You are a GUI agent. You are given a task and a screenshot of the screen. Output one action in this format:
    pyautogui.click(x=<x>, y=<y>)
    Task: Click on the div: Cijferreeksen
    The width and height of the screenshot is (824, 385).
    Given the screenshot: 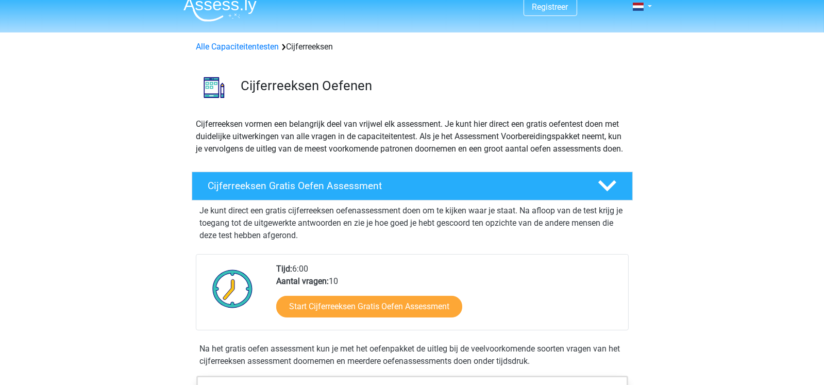 What is the action you would take?
    pyautogui.click(x=412, y=47)
    